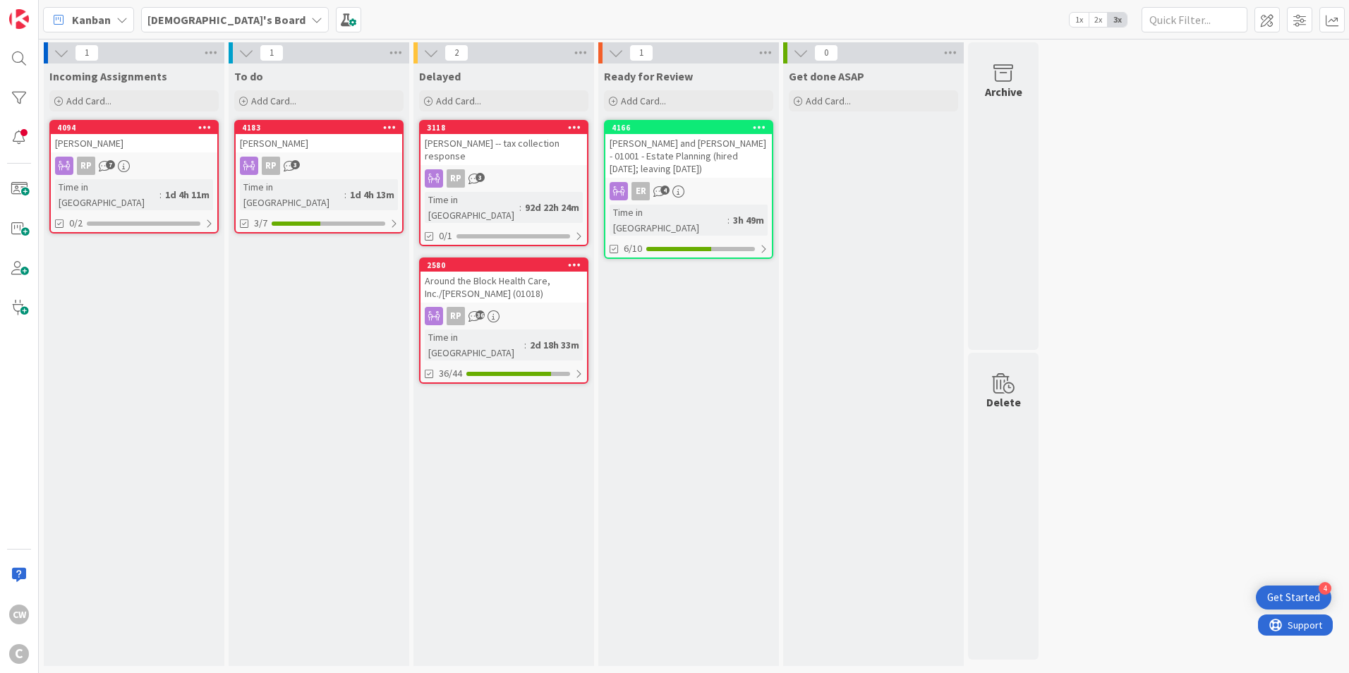 The image size is (1349, 673). I want to click on span: 2, so click(457, 53).